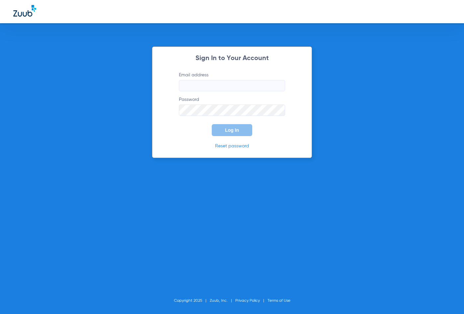 This screenshot has width=464, height=314. I want to click on label: Email address, so click(232, 81).